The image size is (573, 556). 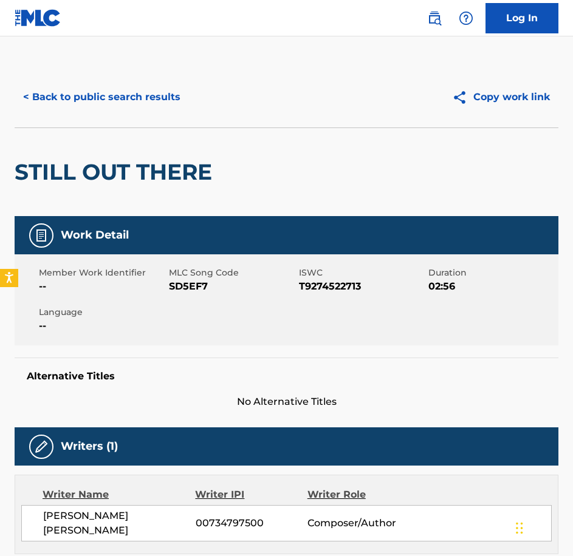 I want to click on span: MLC Song Code, so click(x=232, y=273).